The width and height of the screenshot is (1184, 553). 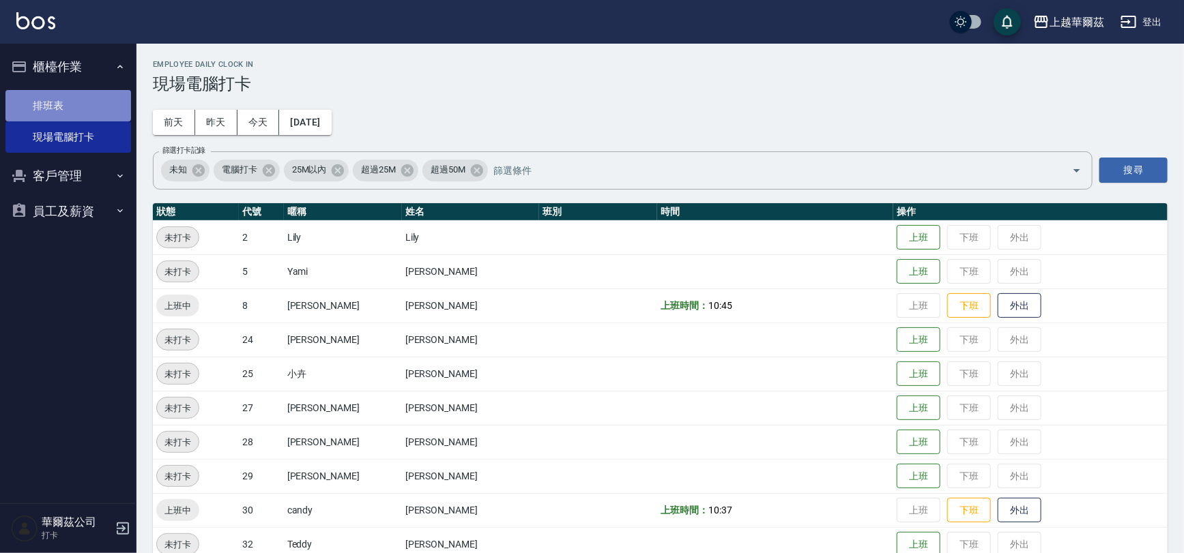 What do you see at coordinates (68, 67) in the screenshot?
I see `button: 櫃檯作業` at bounding box center [68, 67].